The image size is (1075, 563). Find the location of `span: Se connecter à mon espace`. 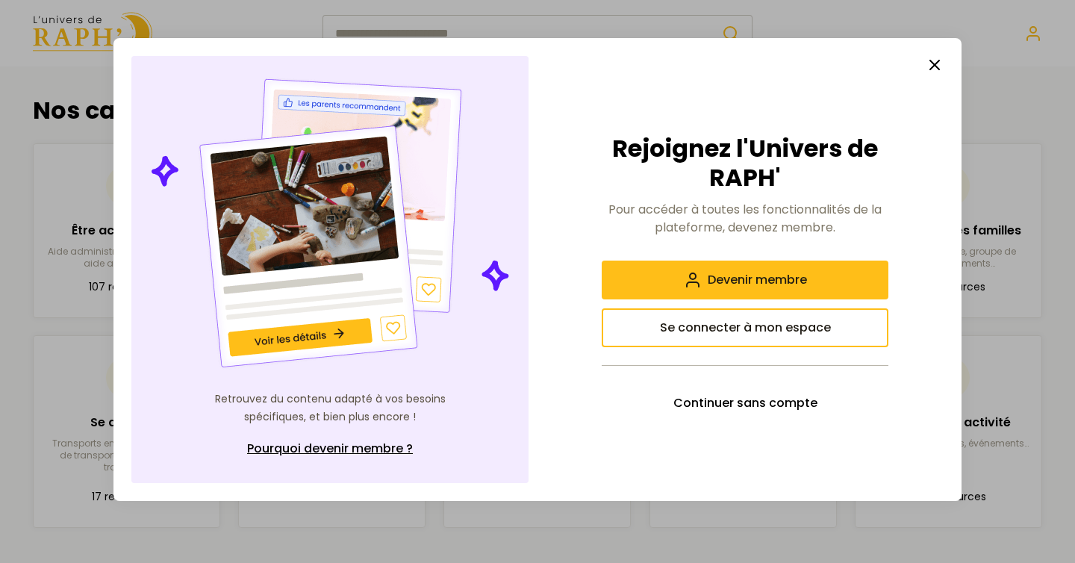

span: Se connecter à mon espace is located at coordinates (745, 328).